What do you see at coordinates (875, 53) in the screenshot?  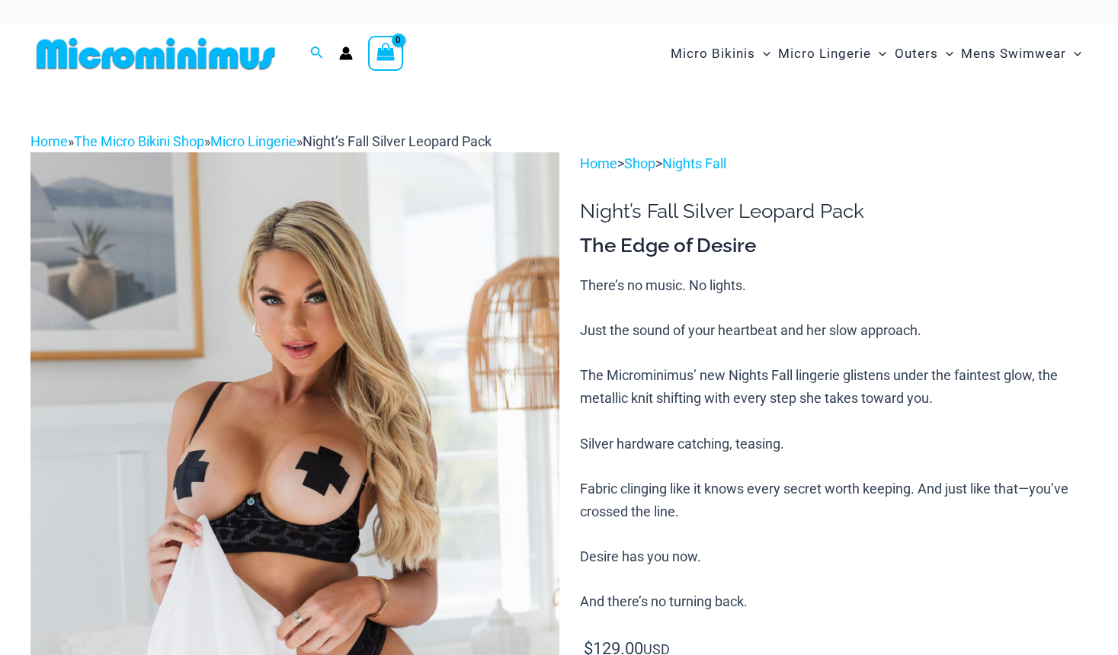 I see `nav: Site Navigation` at bounding box center [875, 53].